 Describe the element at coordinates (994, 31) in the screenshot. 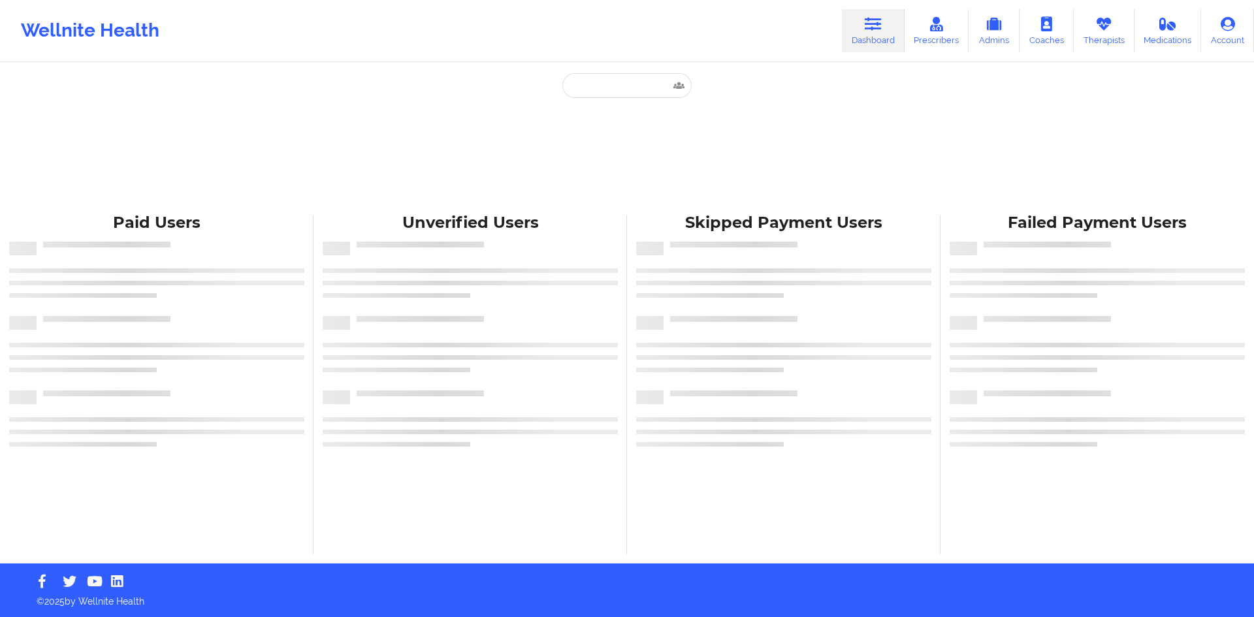

I see `a: Admins` at that location.